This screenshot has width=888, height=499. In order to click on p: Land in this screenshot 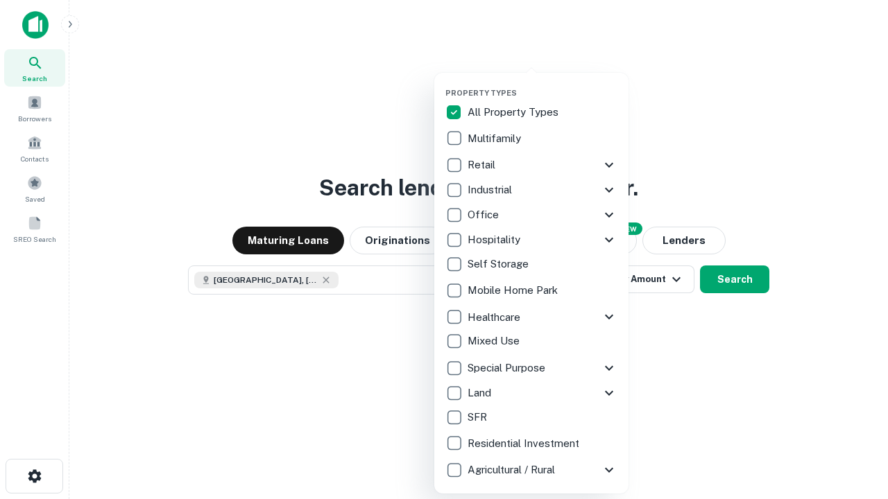, I will do `click(481, 393)`.